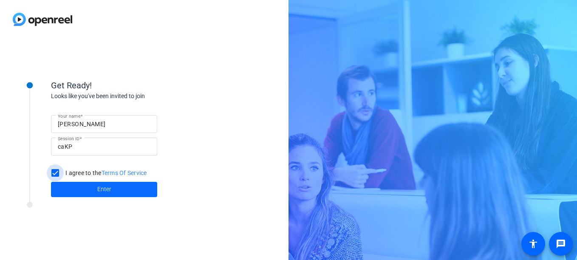  I want to click on label: I agree to the, so click(105, 173).